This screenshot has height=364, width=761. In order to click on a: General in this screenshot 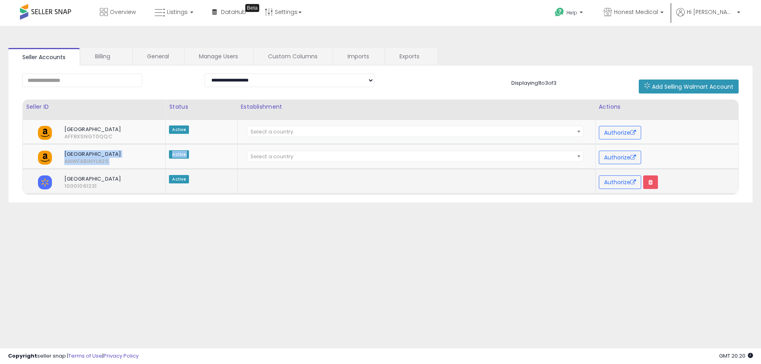, I will do `click(158, 56)`.